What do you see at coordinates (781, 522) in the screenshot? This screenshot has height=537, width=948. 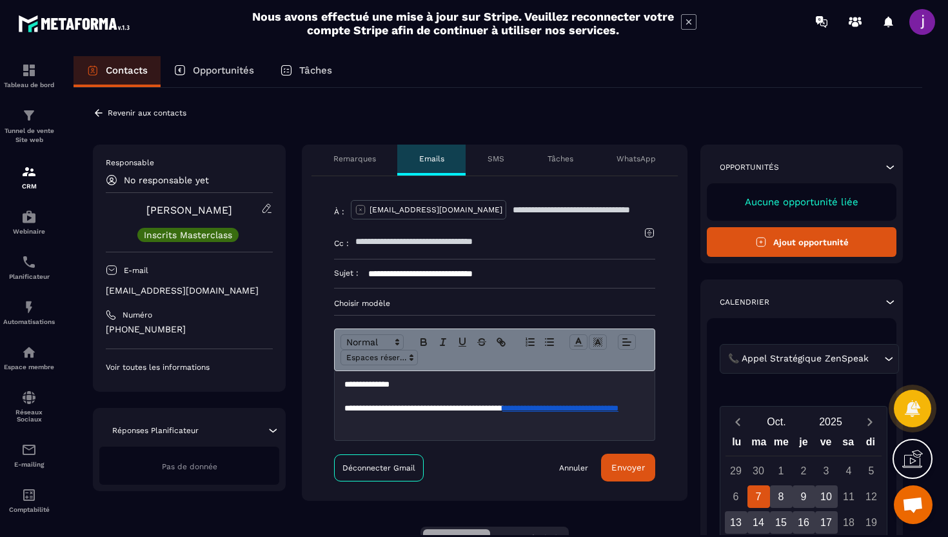 I see `div: 15` at bounding box center [781, 522].